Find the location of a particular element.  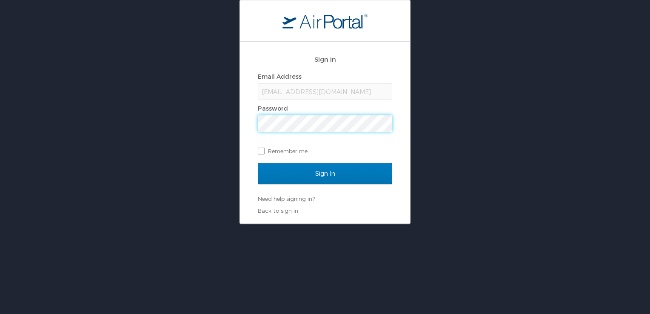

a: Need help signing in? is located at coordinates (286, 199).